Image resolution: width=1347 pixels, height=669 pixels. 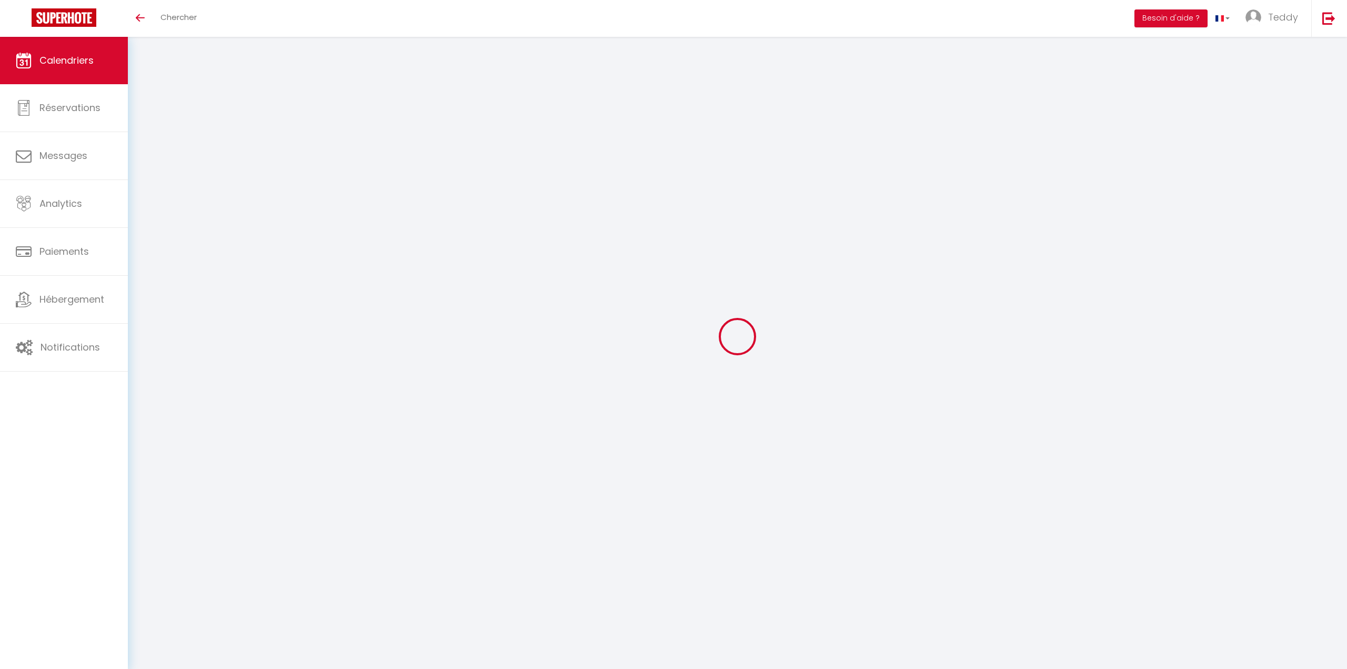 What do you see at coordinates (1171, 18) in the screenshot?
I see `button: Besoin d'aide ?` at bounding box center [1171, 18].